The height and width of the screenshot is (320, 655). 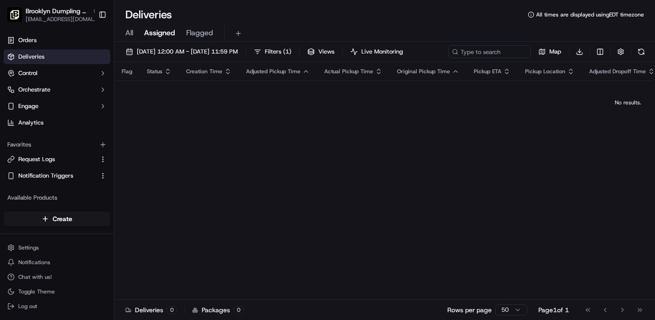 What do you see at coordinates (489, 52) in the screenshot?
I see `input: Type to search` at bounding box center [489, 52].